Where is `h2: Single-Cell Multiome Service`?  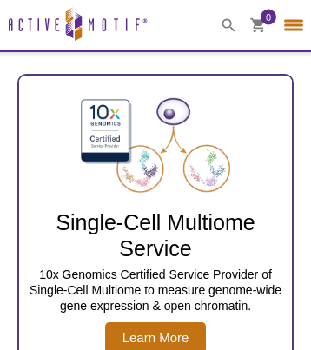 h2: Single-Cell Multiome Service is located at coordinates (155, 235).